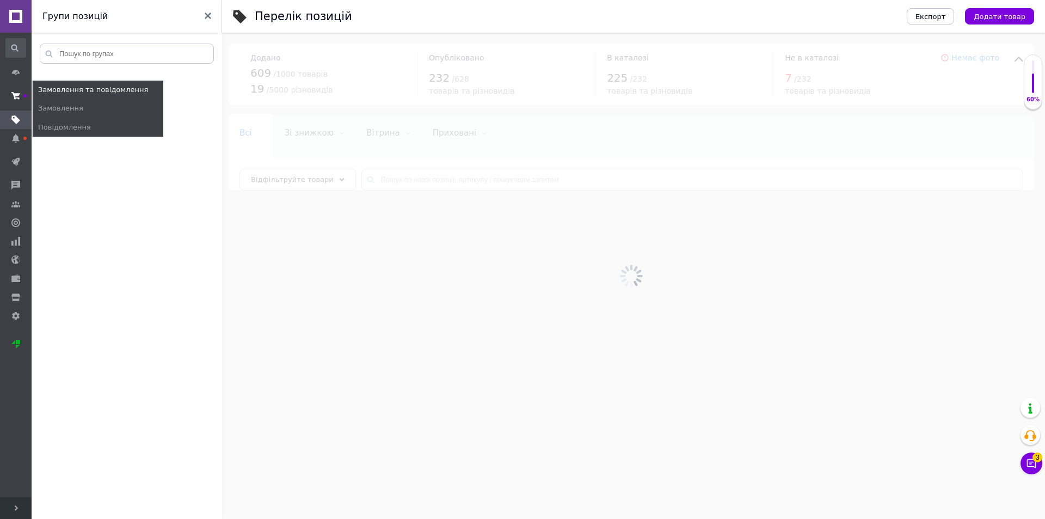 This screenshot has height=519, width=1045. I want to click on span: Додати товар, so click(1000, 16).